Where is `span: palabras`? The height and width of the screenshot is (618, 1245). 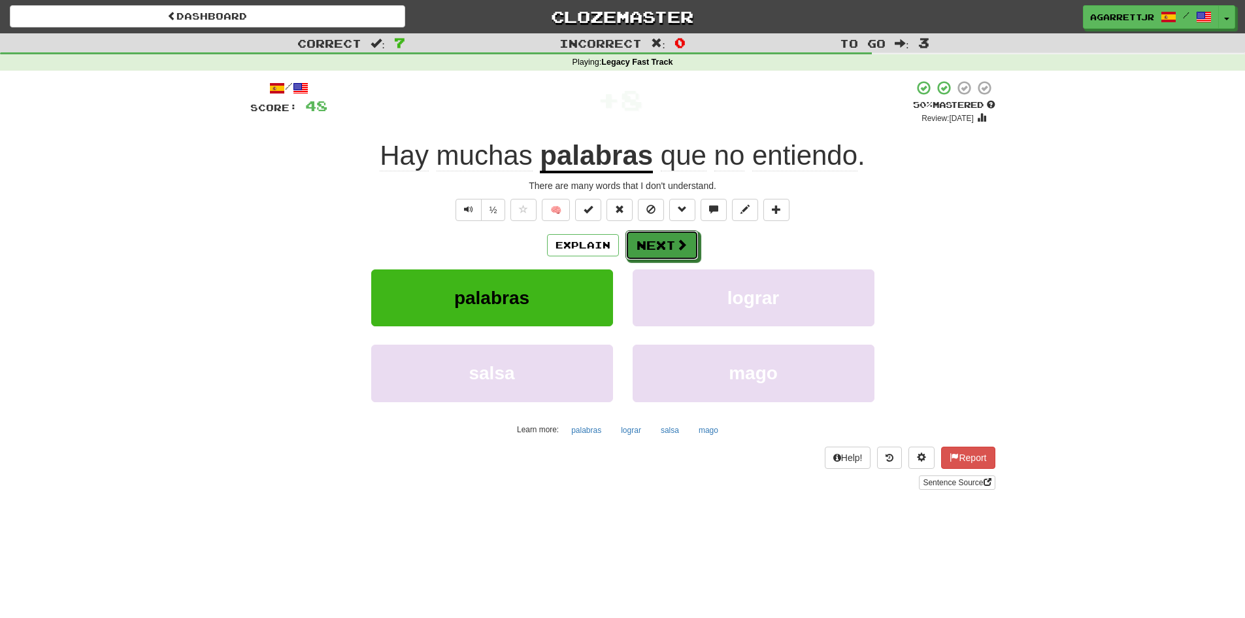 span: palabras is located at coordinates (491, 297).